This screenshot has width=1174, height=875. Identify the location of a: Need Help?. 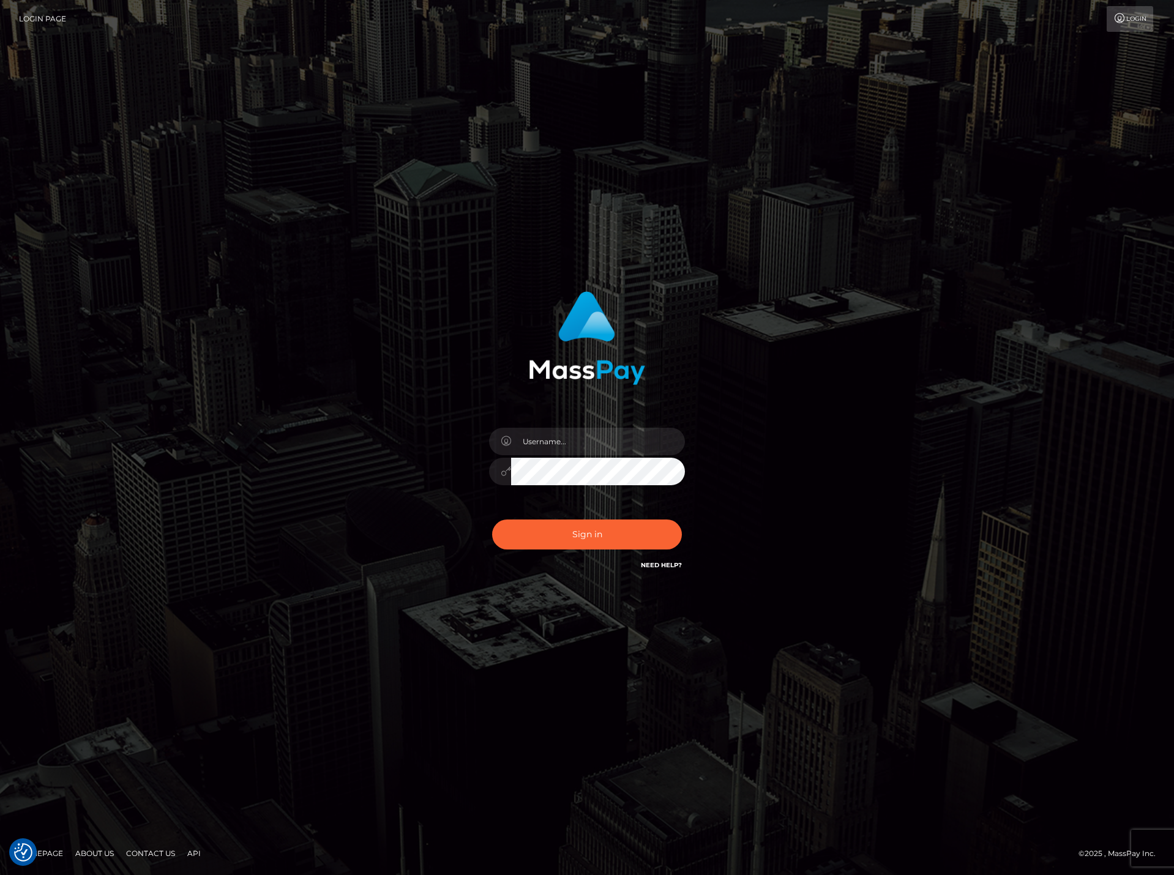
(661, 565).